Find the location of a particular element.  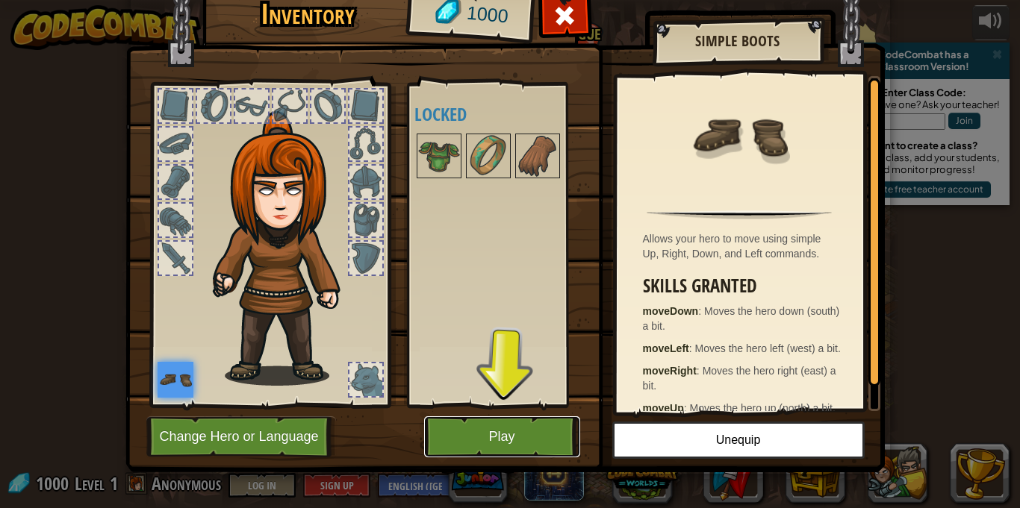

img: hr.png is located at coordinates (738, 215).